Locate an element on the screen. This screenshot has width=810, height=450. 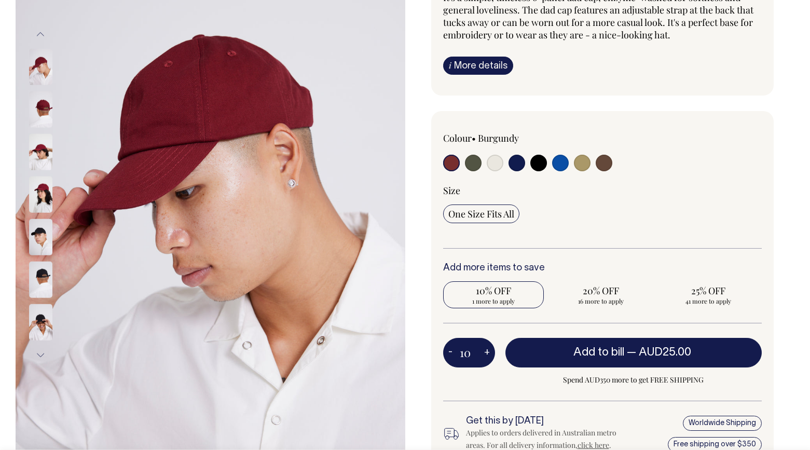
span: i is located at coordinates (450, 65).